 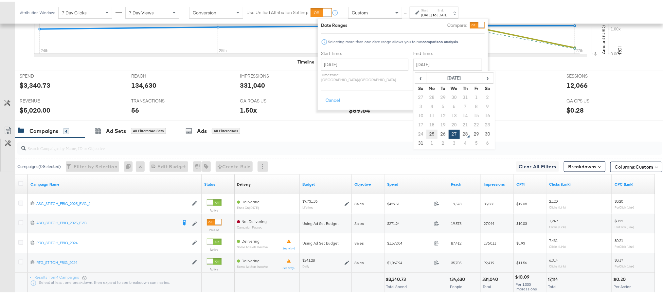 What do you see at coordinates (443, 123) in the screenshot?
I see `td: 19` at bounding box center [443, 123].